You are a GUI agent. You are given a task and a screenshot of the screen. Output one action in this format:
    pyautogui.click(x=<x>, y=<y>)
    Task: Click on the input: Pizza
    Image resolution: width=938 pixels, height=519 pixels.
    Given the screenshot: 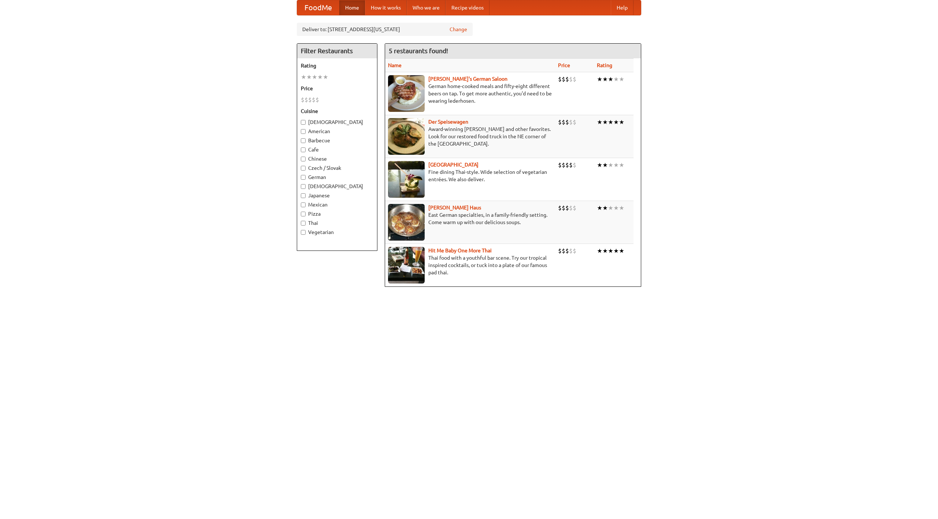 What is the action you would take?
    pyautogui.click(x=303, y=214)
    